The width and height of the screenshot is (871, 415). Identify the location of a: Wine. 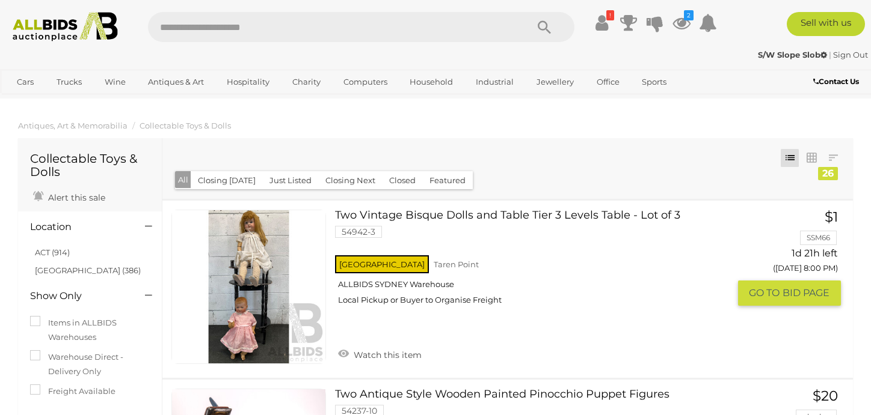
(115, 82).